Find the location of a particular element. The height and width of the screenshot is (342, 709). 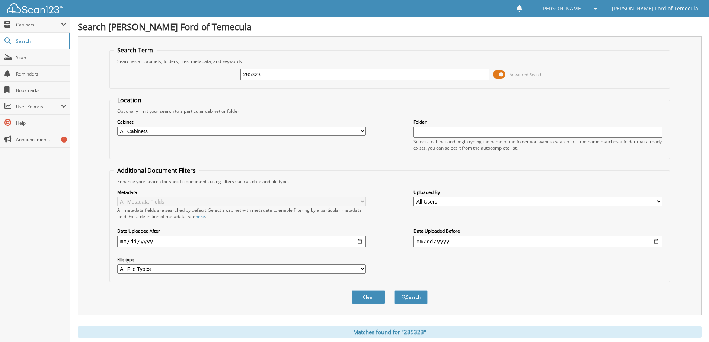

button: Search is located at coordinates (411, 297).